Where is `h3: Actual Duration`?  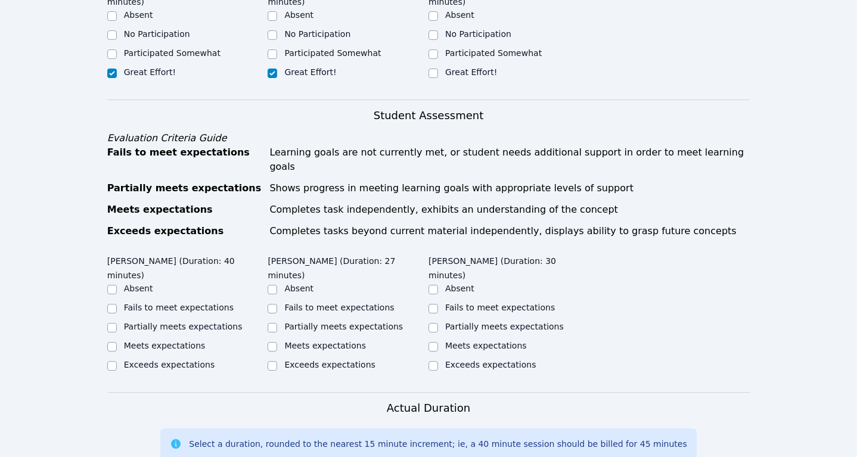 h3: Actual Duration is located at coordinates (429, 408).